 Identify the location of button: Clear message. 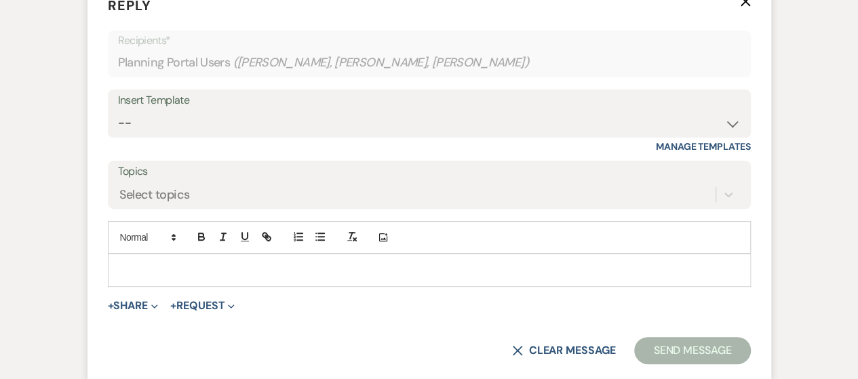
(564, 351).